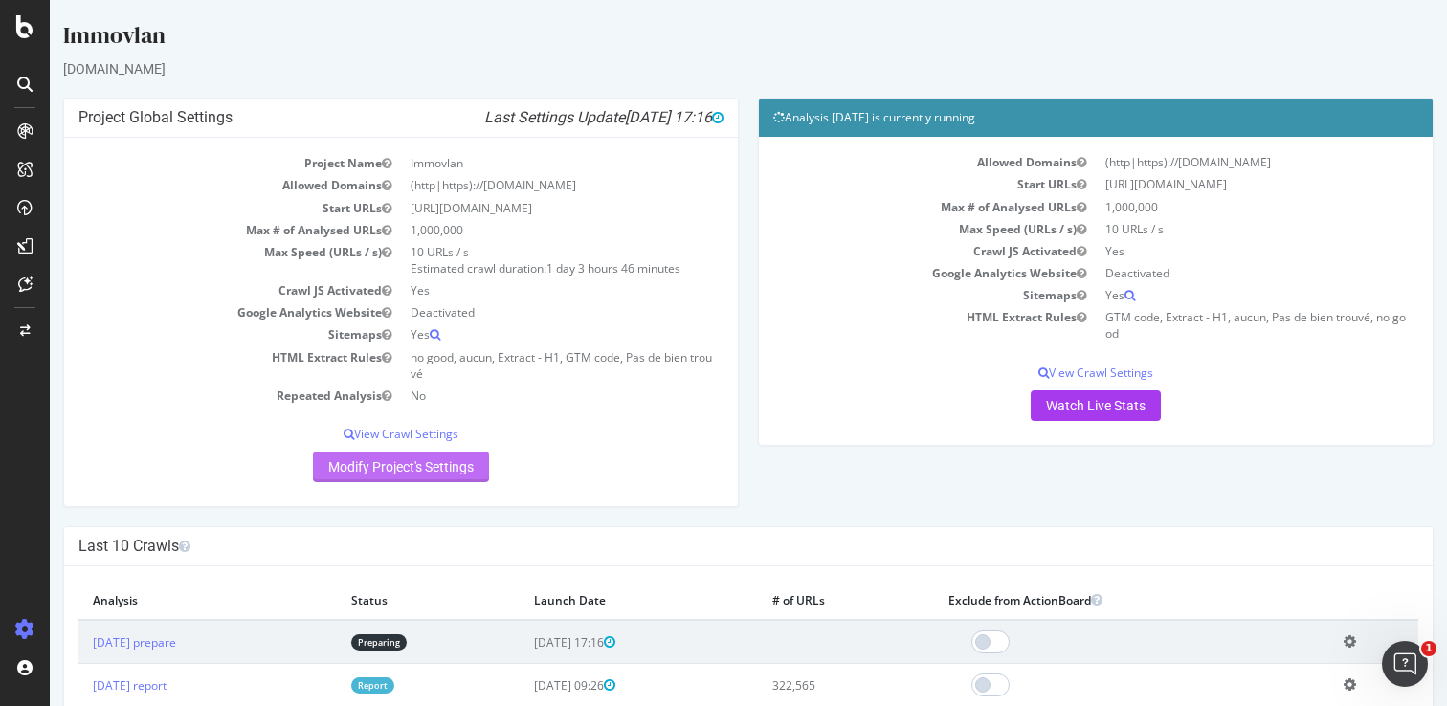 This screenshot has height=706, width=1447. I want to click on a: Report, so click(323, 685).